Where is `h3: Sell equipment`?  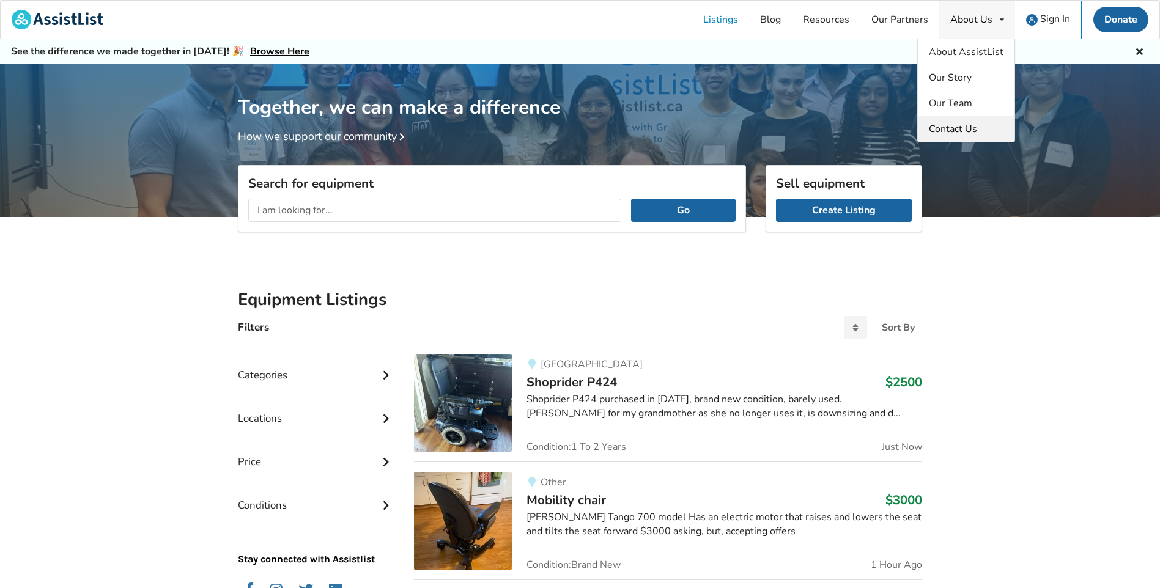 h3: Sell equipment is located at coordinates (844, 183).